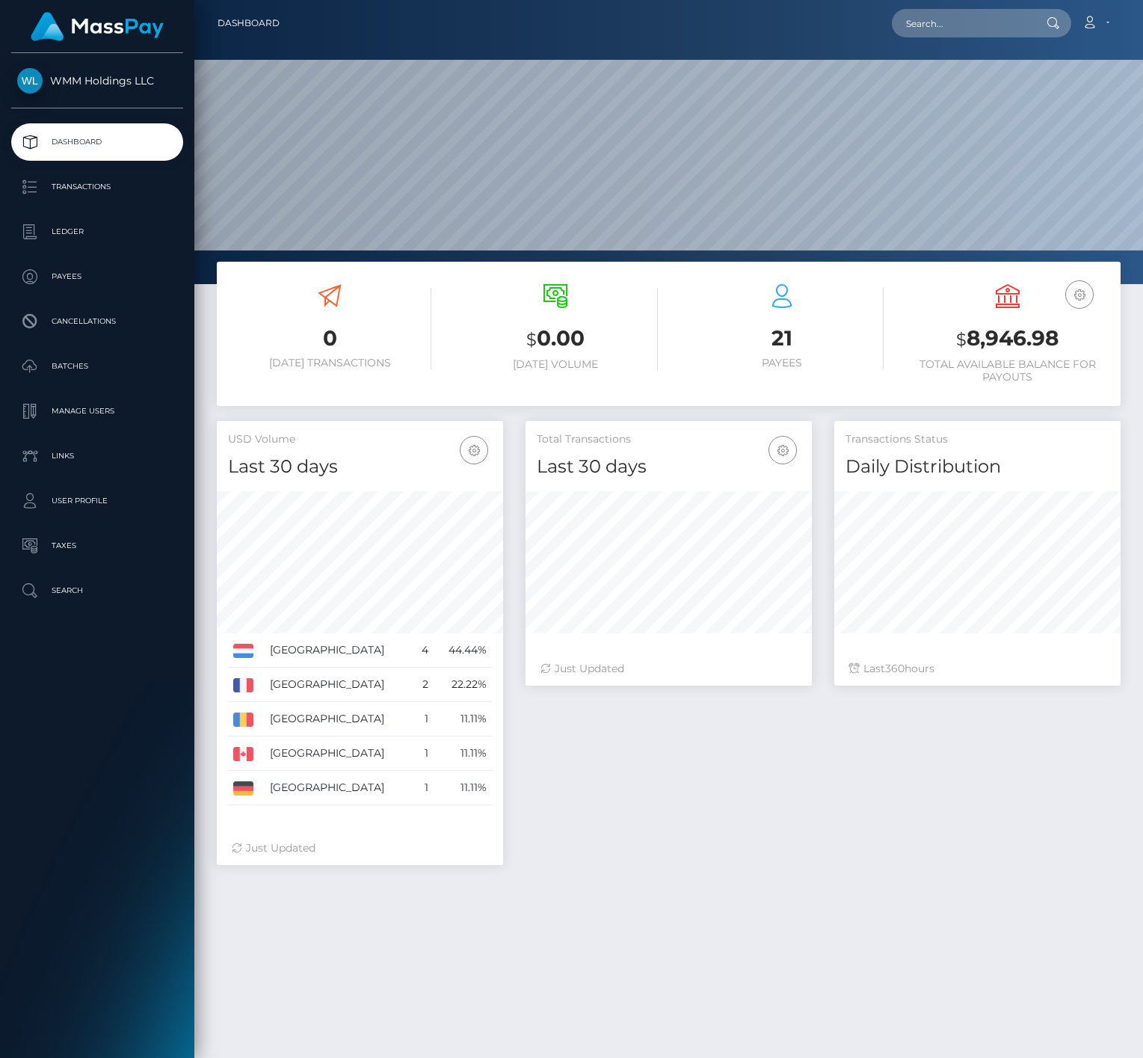  What do you see at coordinates (977, 466) in the screenshot?
I see `h4: Daily Distribution` at bounding box center [977, 466].